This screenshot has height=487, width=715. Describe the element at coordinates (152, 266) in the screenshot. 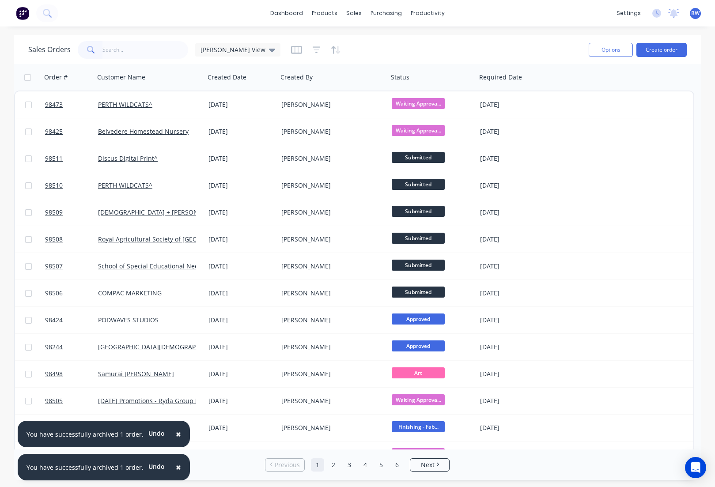

I see `a: School of Special Educational Needs` at that location.